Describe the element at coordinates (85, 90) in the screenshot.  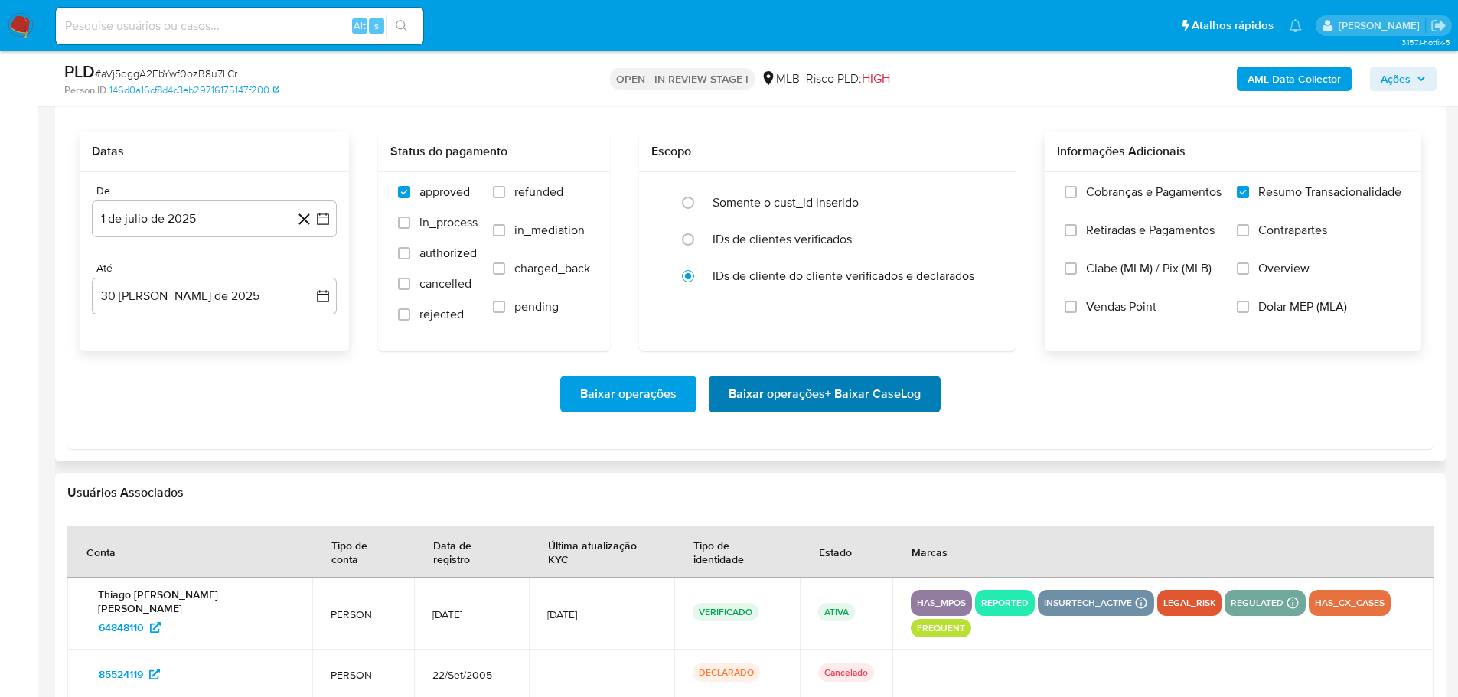
I see `b: Person ID` at that location.